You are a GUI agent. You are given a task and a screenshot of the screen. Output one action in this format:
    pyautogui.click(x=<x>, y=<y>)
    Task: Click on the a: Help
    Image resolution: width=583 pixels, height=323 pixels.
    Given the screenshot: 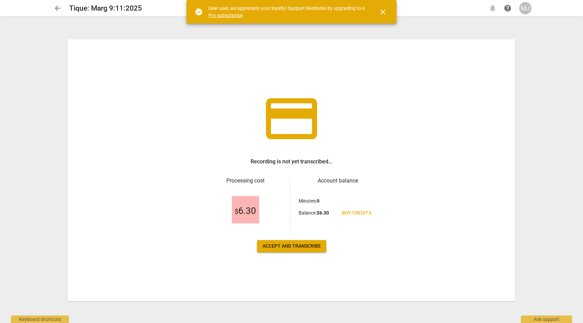 What is the action you would take?
    pyautogui.click(x=508, y=8)
    